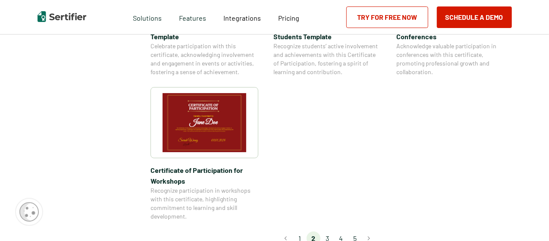  Describe the element at coordinates (204, 122) in the screenshot. I see `img: Certificate of Participation​ for Workshops` at that location.